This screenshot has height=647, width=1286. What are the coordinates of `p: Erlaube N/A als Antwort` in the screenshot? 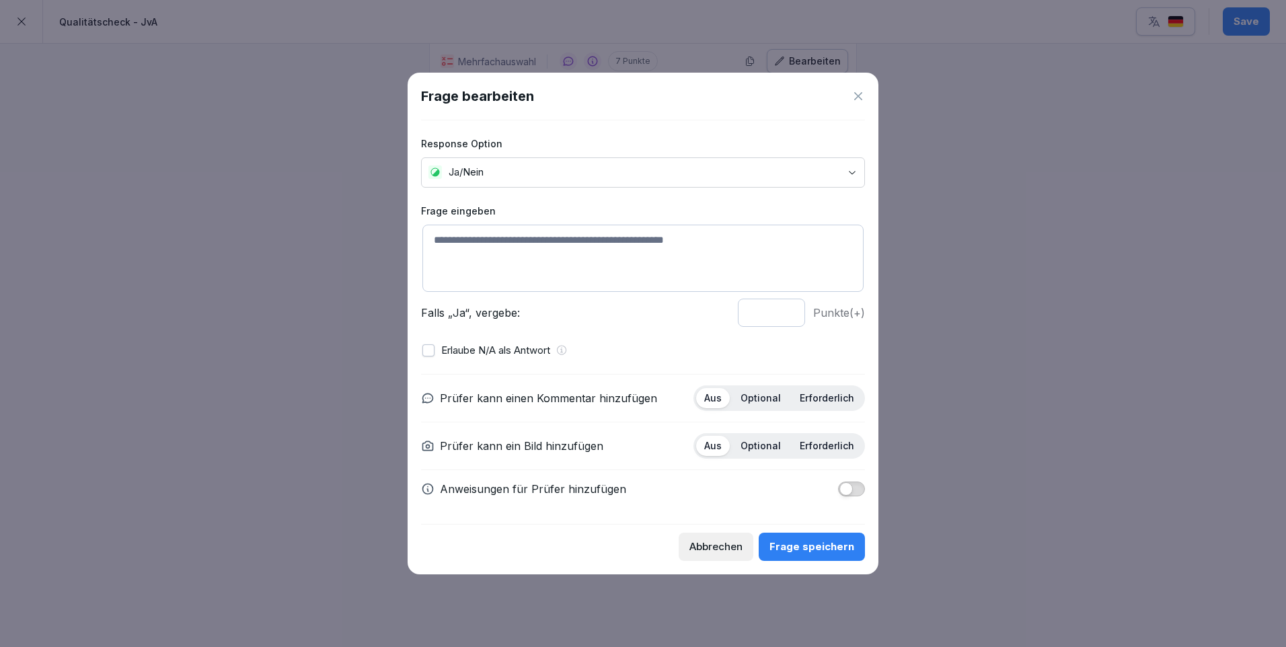 It's located at (496, 351).